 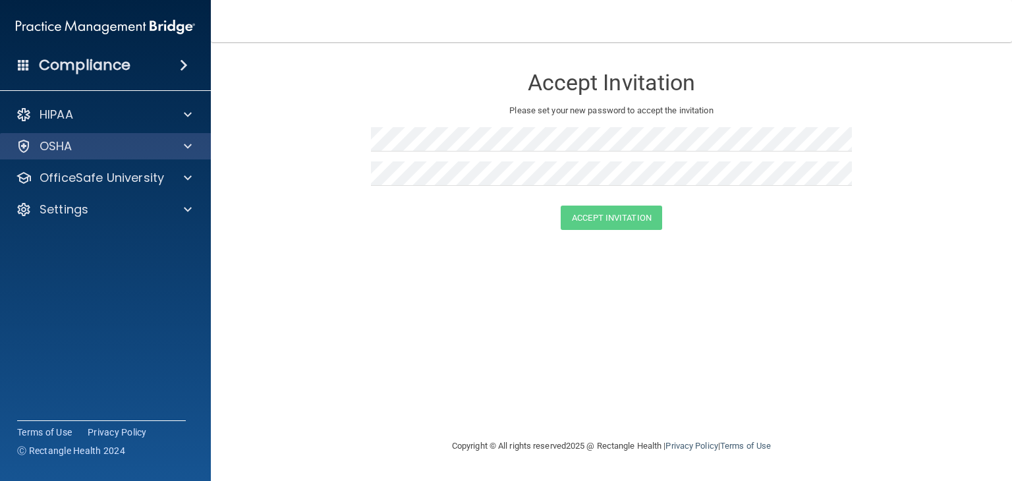 What do you see at coordinates (103, 178) in the screenshot?
I see `a: OfficeSafe University` at bounding box center [103, 178].